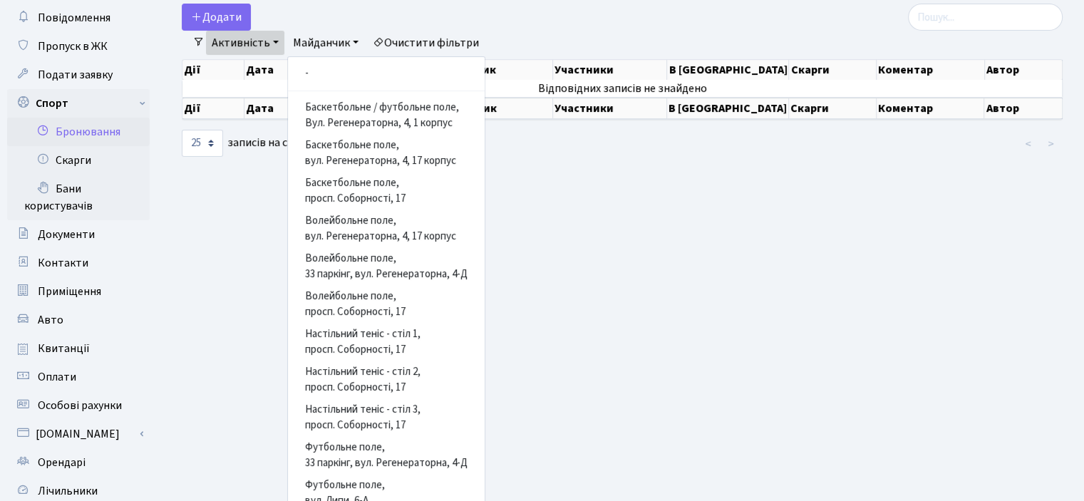 Image resolution: width=1084 pixels, height=501 pixels. What do you see at coordinates (985, 17) in the screenshot?
I see `input: Пошук...` at bounding box center [985, 17].